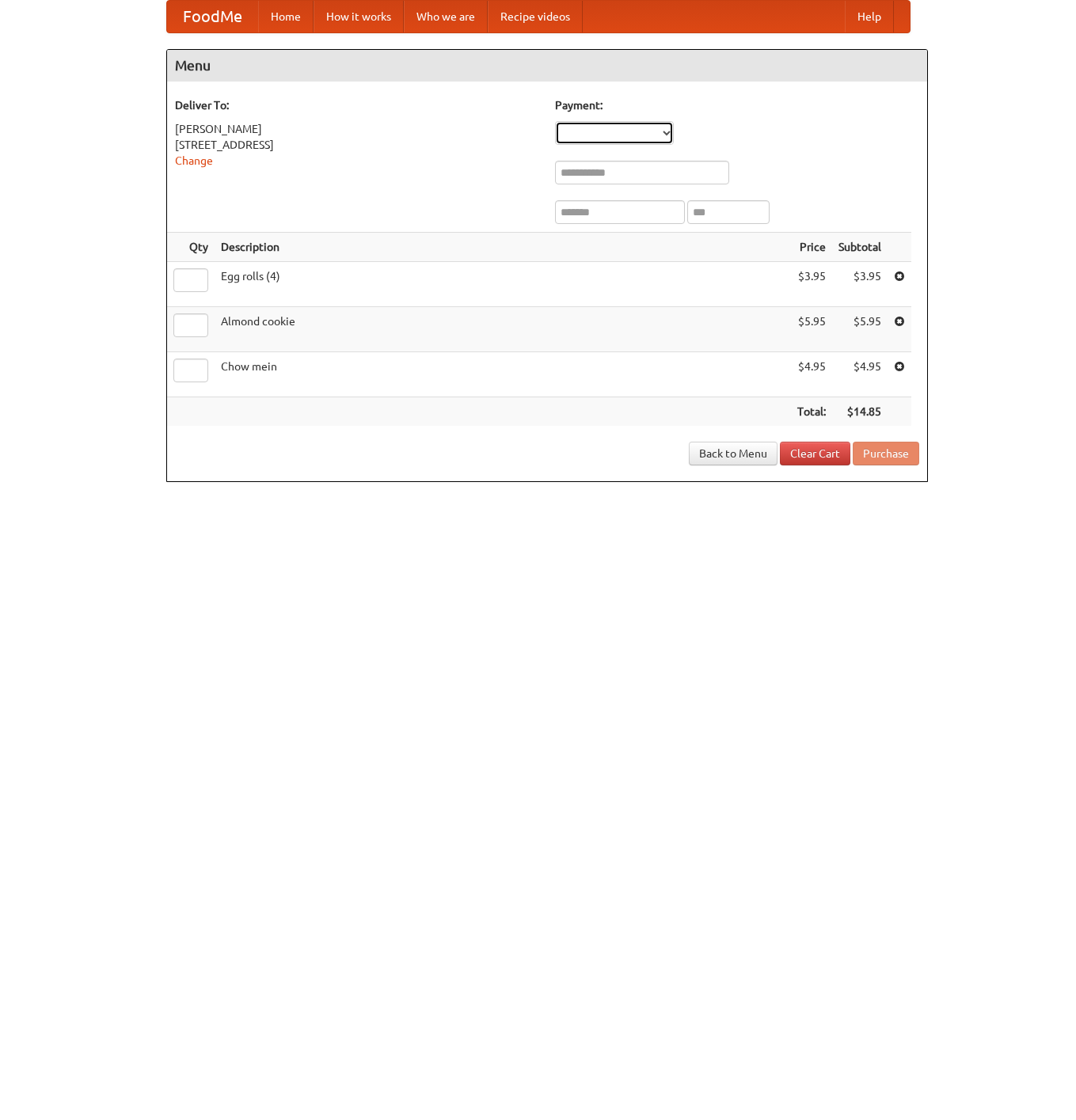  Describe the element at coordinates (886, 454) in the screenshot. I see `button: Purchase` at that location.